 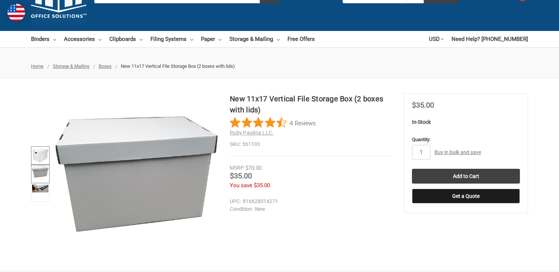 I want to click on a: USD, so click(x=436, y=39).